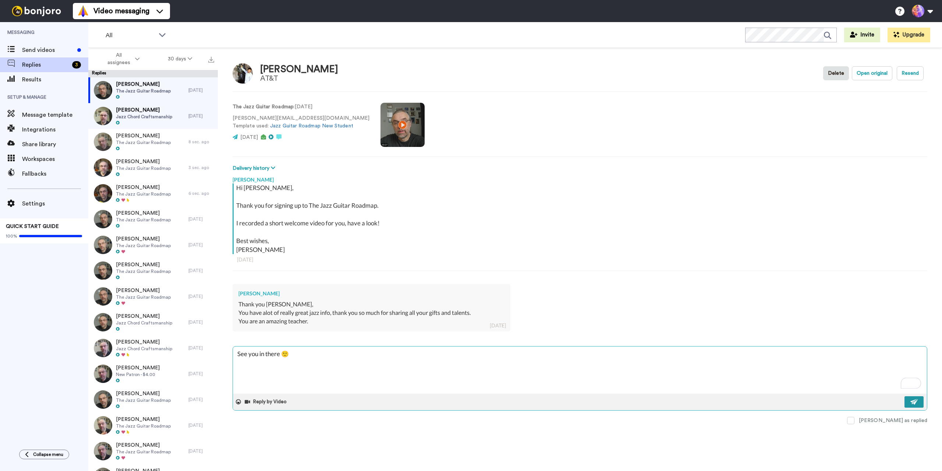 Image resolution: width=942 pixels, height=471 pixels. Describe the element at coordinates (211, 60) in the screenshot. I see `img: export.svg` at that location.